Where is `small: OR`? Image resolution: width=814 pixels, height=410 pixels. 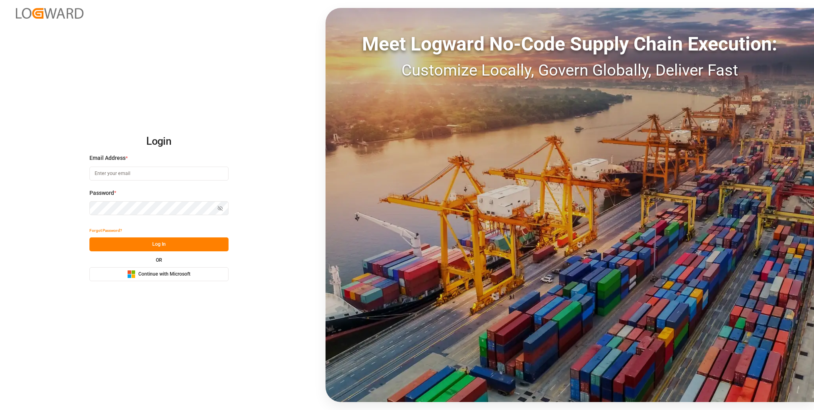 small: OR is located at coordinates (159, 260).